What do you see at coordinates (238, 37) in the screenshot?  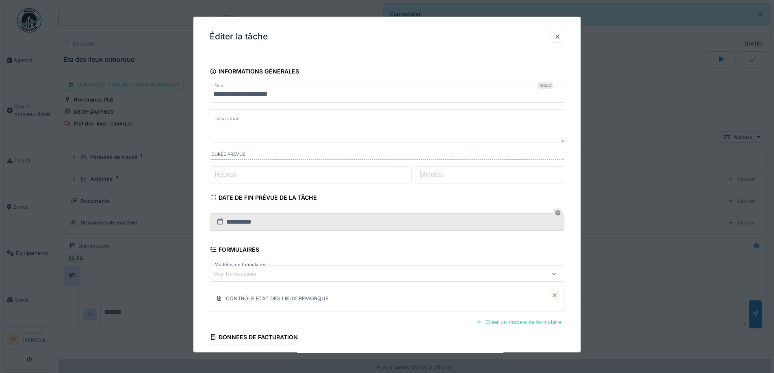 I see `h3: Éditer la tâche` at bounding box center [238, 37].